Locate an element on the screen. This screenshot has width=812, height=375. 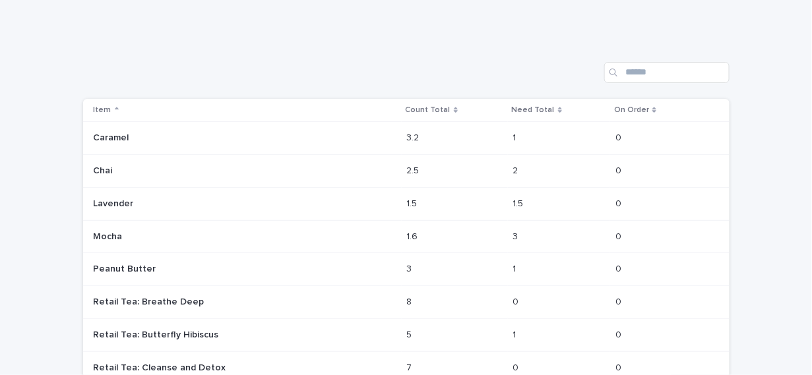
p: Lavender is located at coordinates (115, 202).